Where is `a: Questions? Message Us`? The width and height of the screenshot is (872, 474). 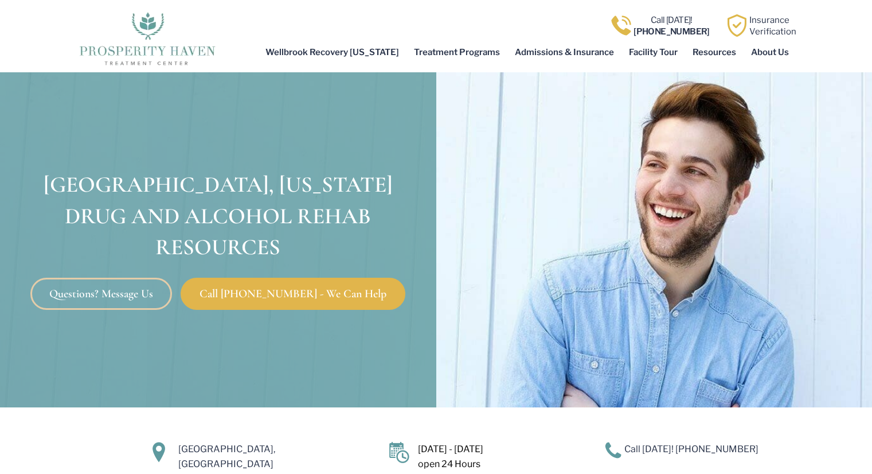
a: Questions? Message Us is located at coordinates (101, 294).